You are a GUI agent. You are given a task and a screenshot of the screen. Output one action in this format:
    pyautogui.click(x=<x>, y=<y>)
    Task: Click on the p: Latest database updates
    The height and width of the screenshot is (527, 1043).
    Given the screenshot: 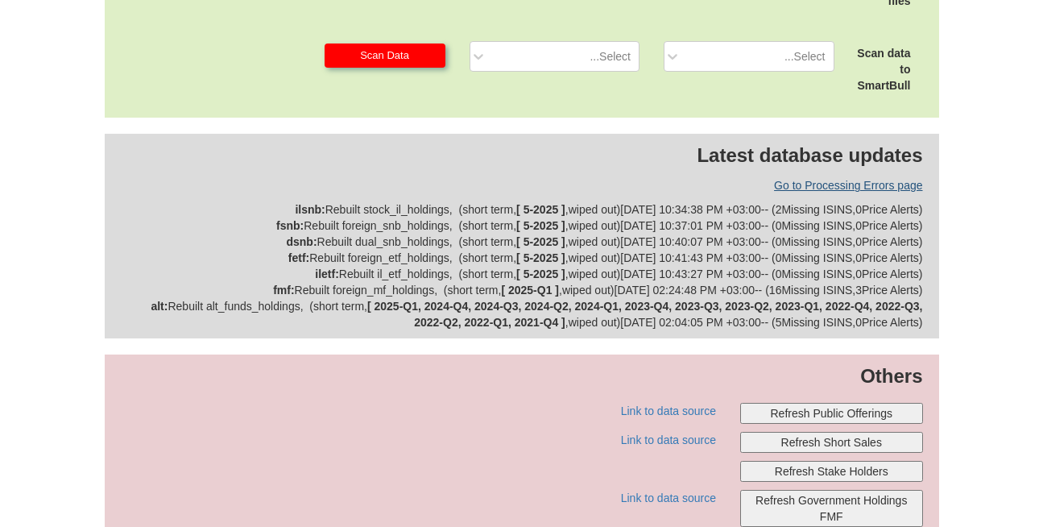 What is the action you would take?
    pyautogui.click(x=522, y=155)
    